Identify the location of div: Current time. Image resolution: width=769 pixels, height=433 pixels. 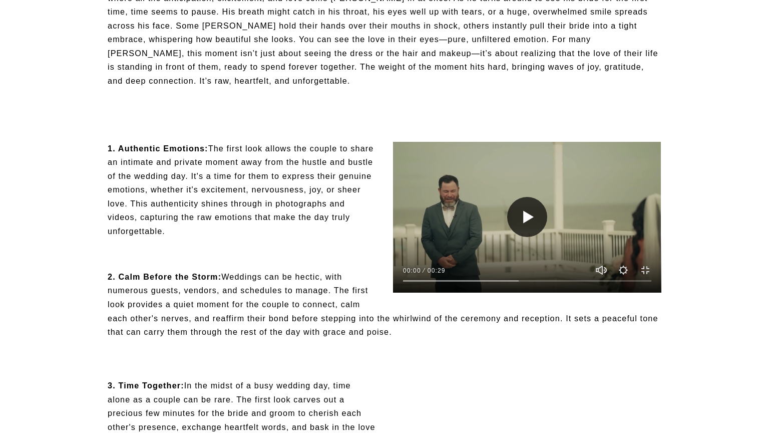
(413, 270).